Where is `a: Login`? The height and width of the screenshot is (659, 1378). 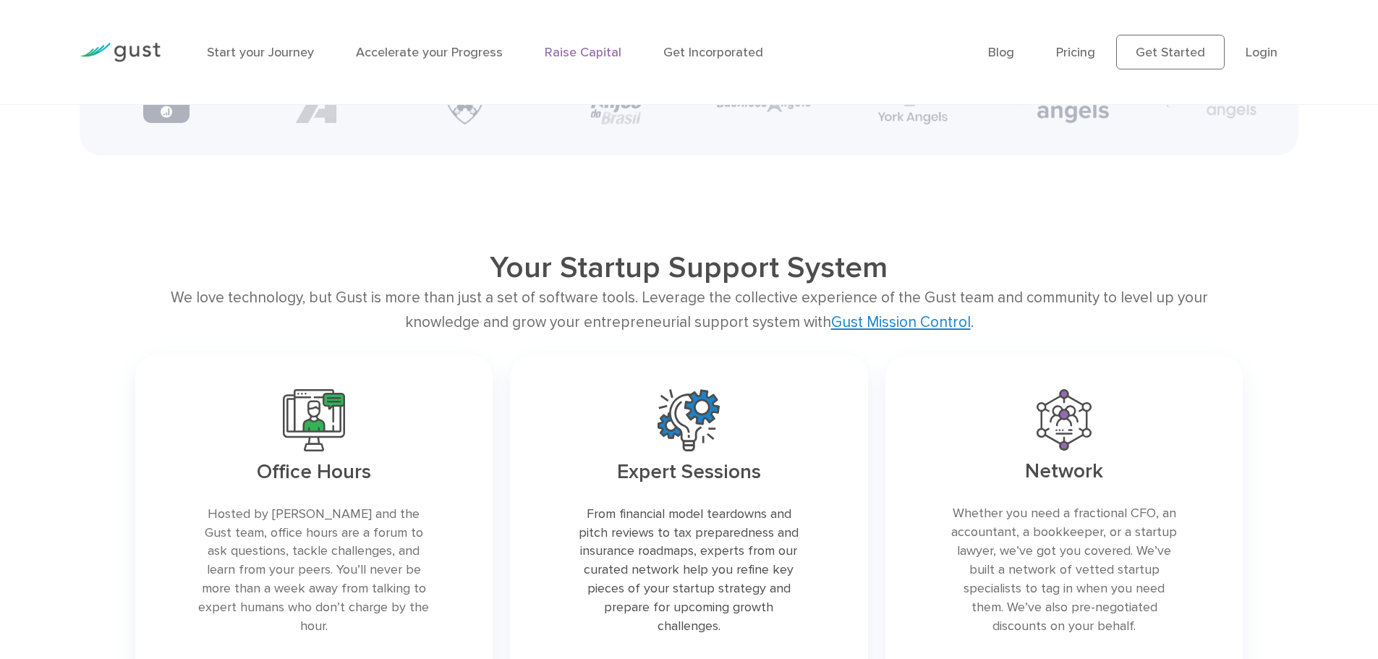 a: Login is located at coordinates (1262, 52).